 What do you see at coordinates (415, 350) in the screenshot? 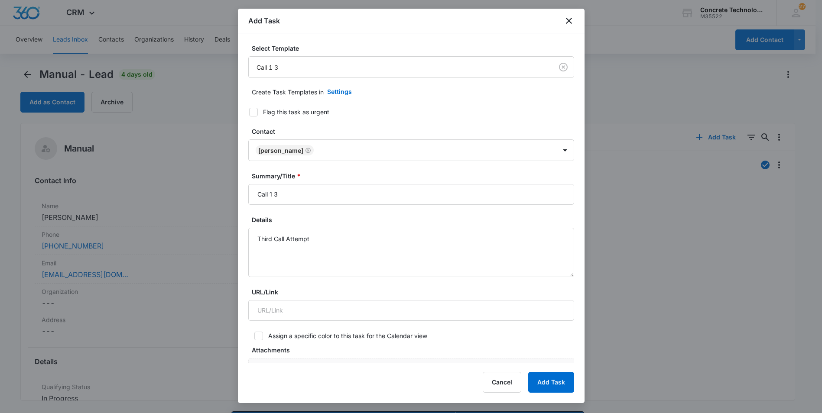
I see `label: Attachments` at bounding box center [415, 350].